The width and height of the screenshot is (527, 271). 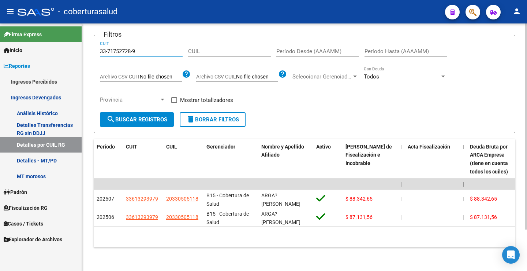 I want to click on mat-icon: person, so click(x=517, y=11).